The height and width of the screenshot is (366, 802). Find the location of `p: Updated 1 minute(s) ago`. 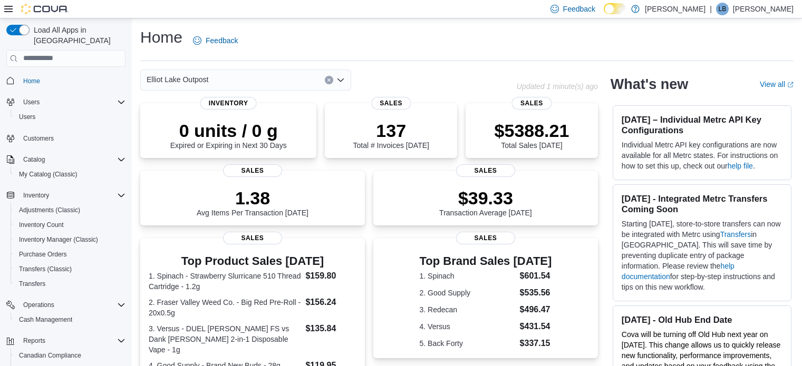

p: Updated 1 minute(s) ago is located at coordinates (557, 86).